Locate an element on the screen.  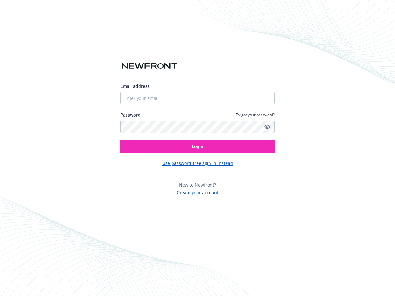
a: Forgot your password? is located at coordinates (255, 115).